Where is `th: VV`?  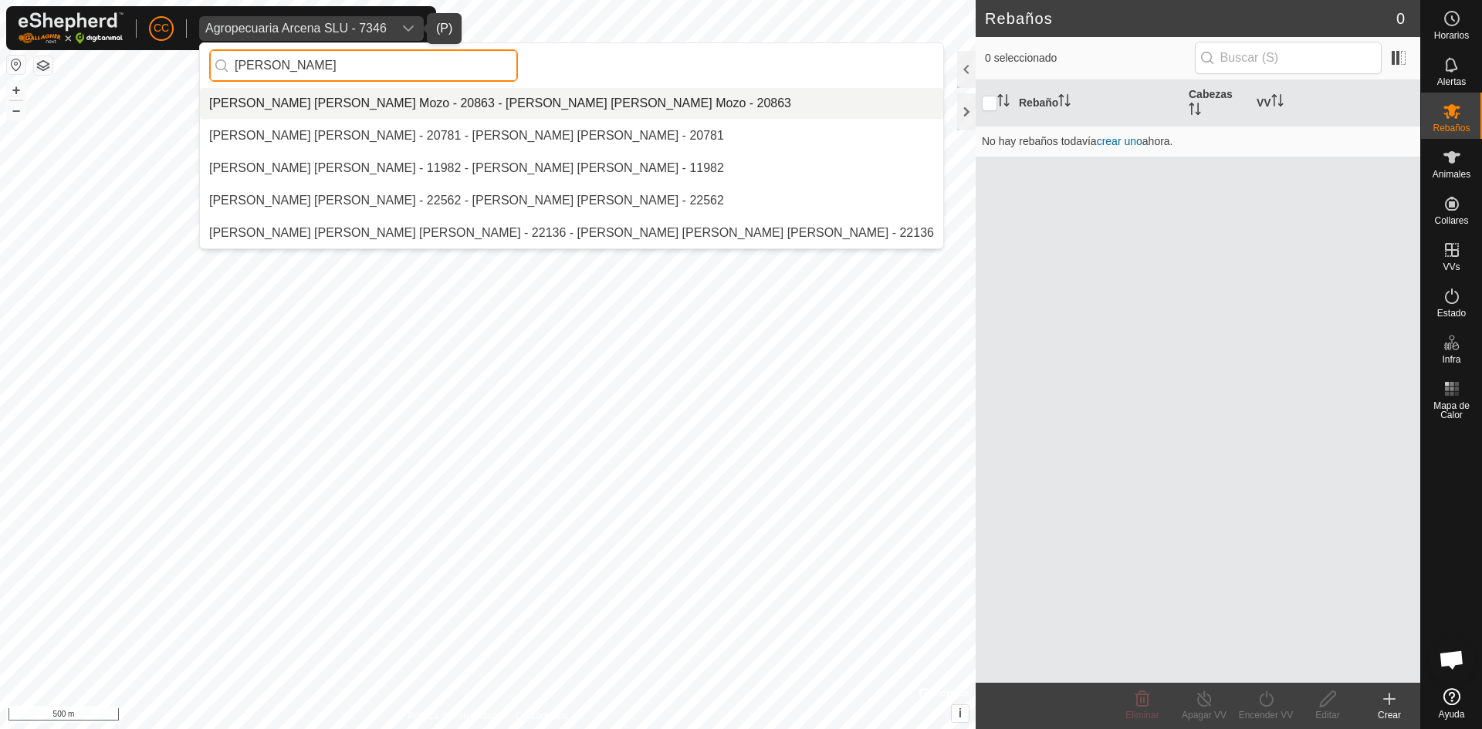
th: VV is located at coordinates (1335, 103).